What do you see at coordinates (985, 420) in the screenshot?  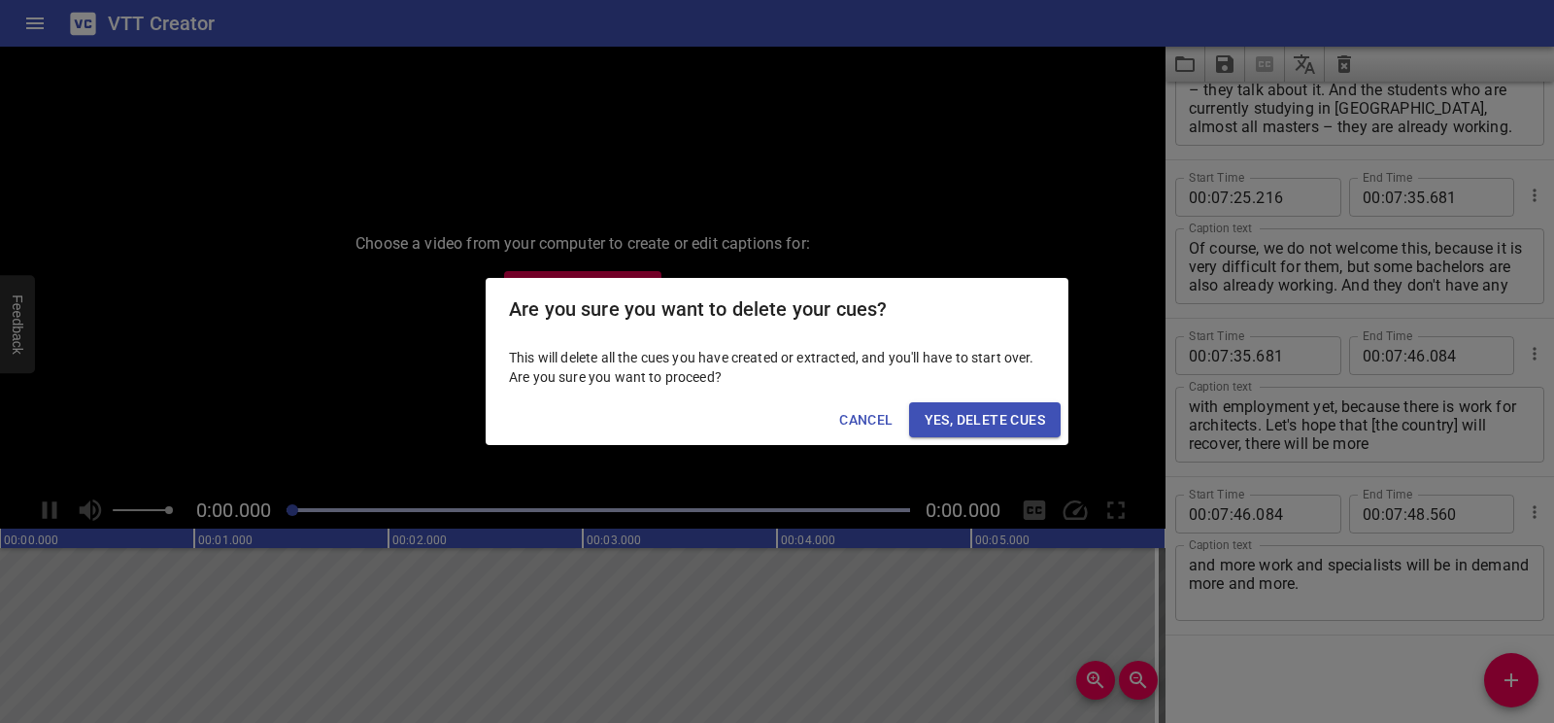 I see `button: Yes, Delete Cues` at bounding box center [985, 420].